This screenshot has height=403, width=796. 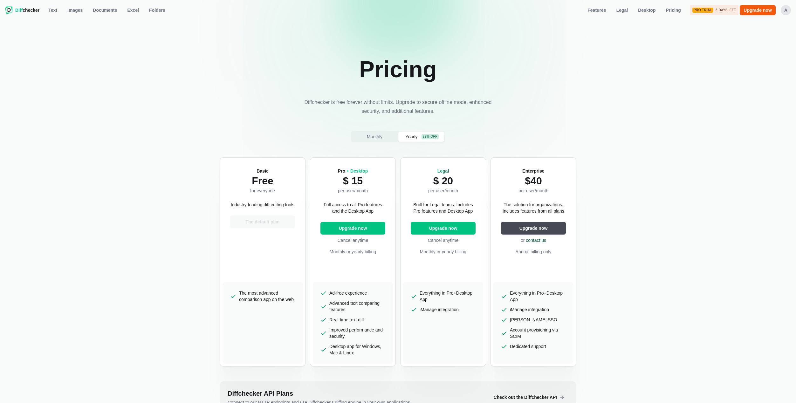 I want to click on span: checker, so click(x=27, y=10).